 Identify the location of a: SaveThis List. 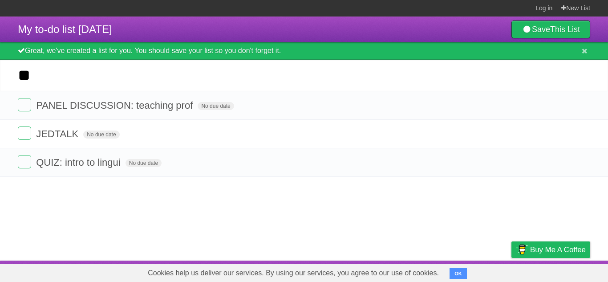
(550, 29).